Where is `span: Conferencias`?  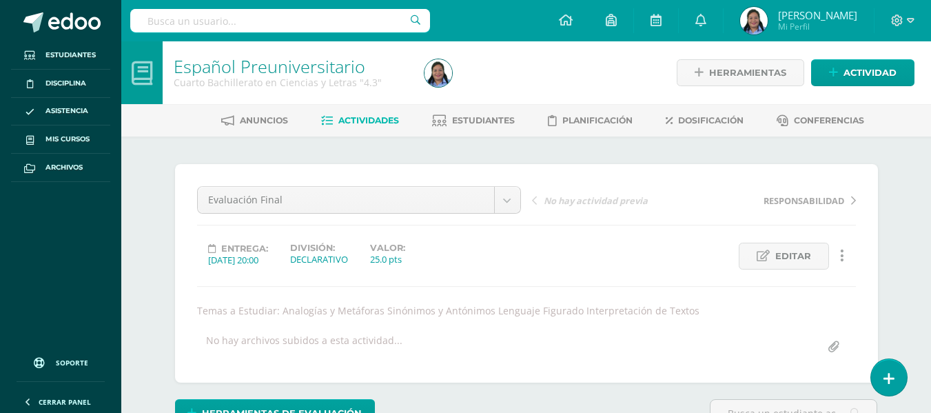 span: Conferencias is located at coordinates (829, 120).